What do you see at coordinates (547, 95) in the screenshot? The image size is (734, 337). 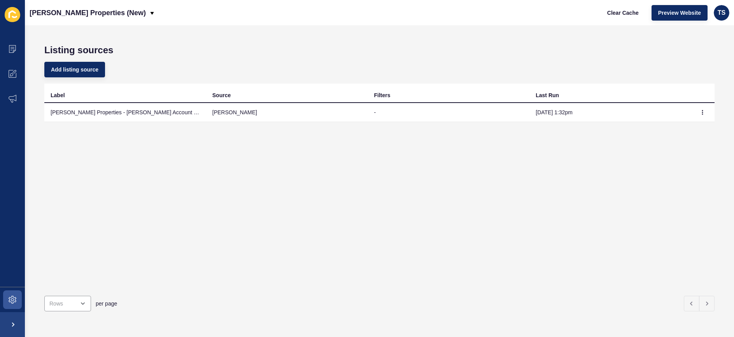 I see `div: Last Run` at bounding box center [547, 95].